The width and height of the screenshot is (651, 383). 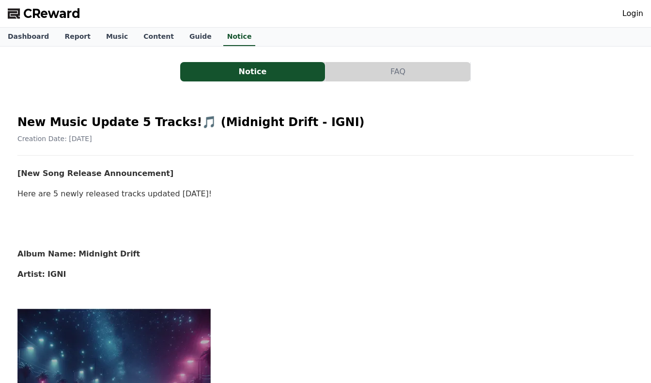 I want to click on strong: Artist:, so click(x=31, y=274).